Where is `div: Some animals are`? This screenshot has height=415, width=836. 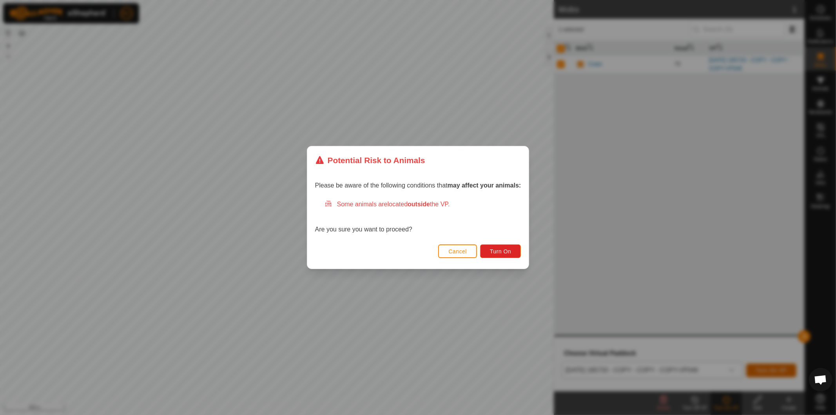 div: Some animals are is located at coordinates (423, 204).